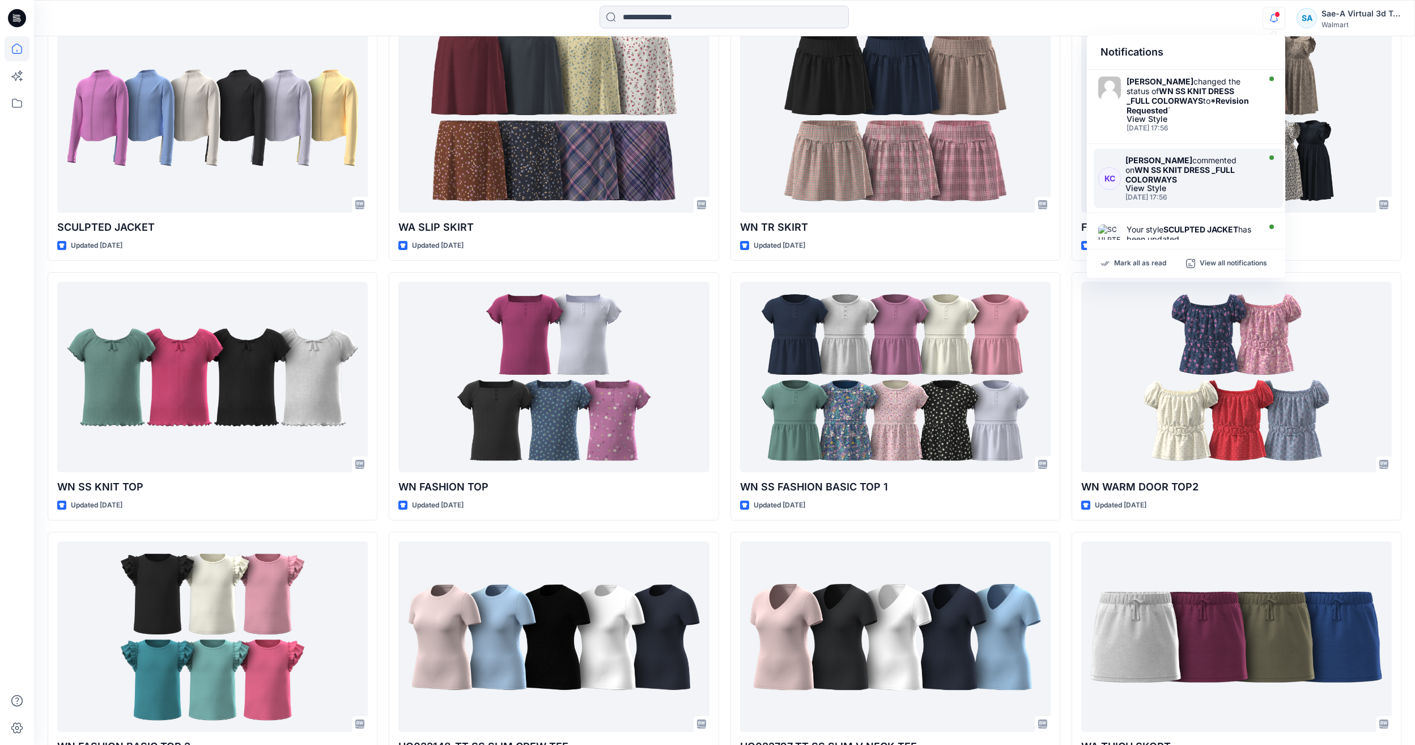 The width and height of the screenshot is (1415, 745). What do you see at coordinates (1236, 487) in the screenshot?
I see `p: WN WARM DOOR TOP2` at bounding box center [1236, 487].